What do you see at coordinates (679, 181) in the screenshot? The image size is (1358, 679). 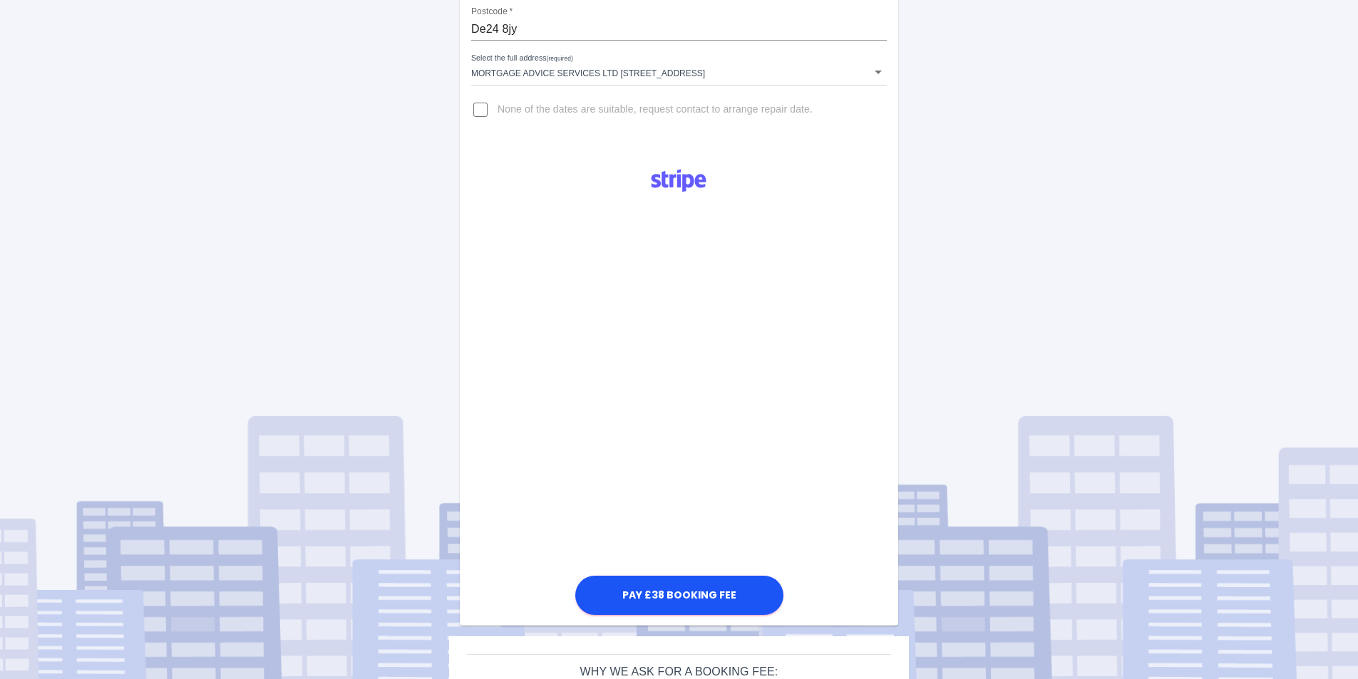 I see `img: Logo` at bounding box center [679, 181].